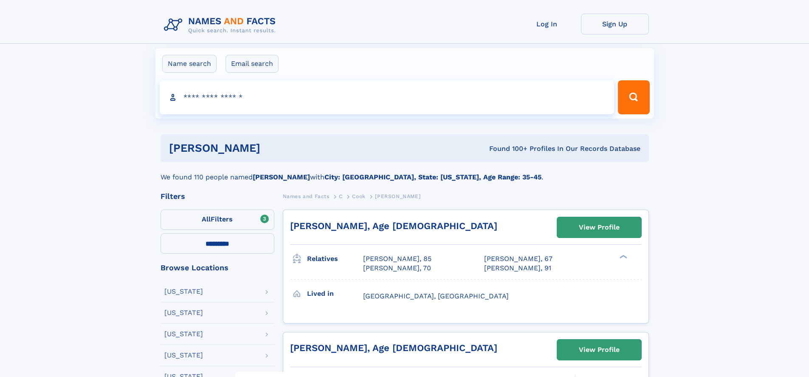  Describe the element at coordinates (206, 219) in the screenshot. I see `span: All` at that location.